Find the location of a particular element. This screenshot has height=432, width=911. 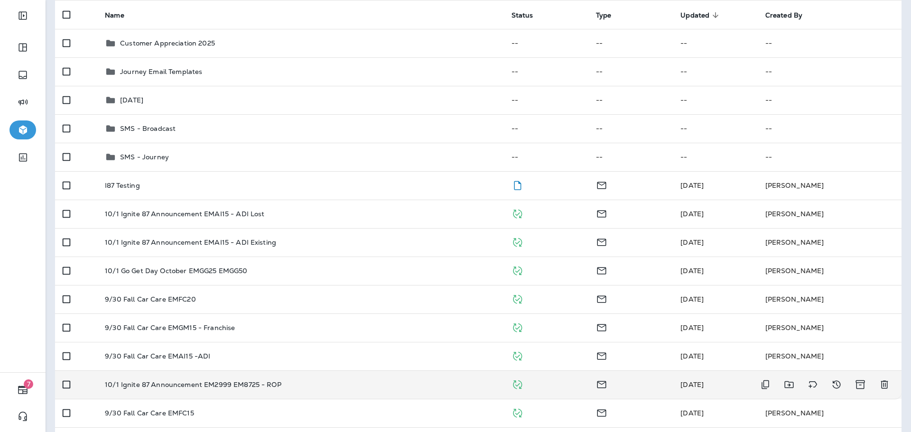

button: Duplicate is located at coordinates (766, 385).